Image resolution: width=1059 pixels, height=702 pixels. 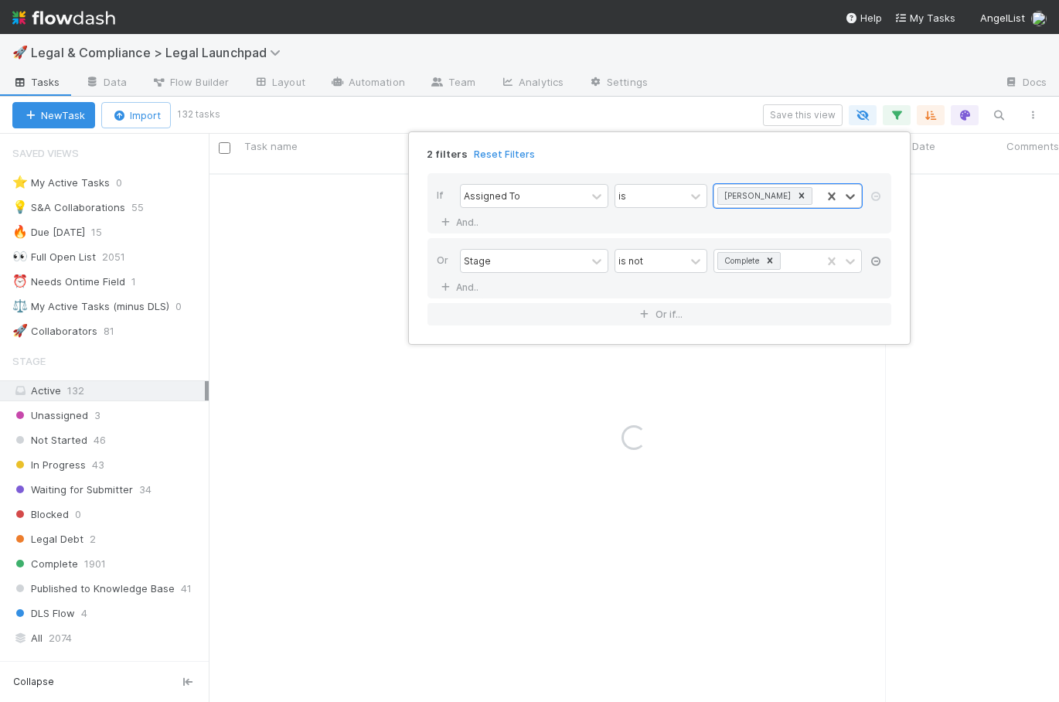 I want to click on div: Assigned To, so click(x=491, y=196).